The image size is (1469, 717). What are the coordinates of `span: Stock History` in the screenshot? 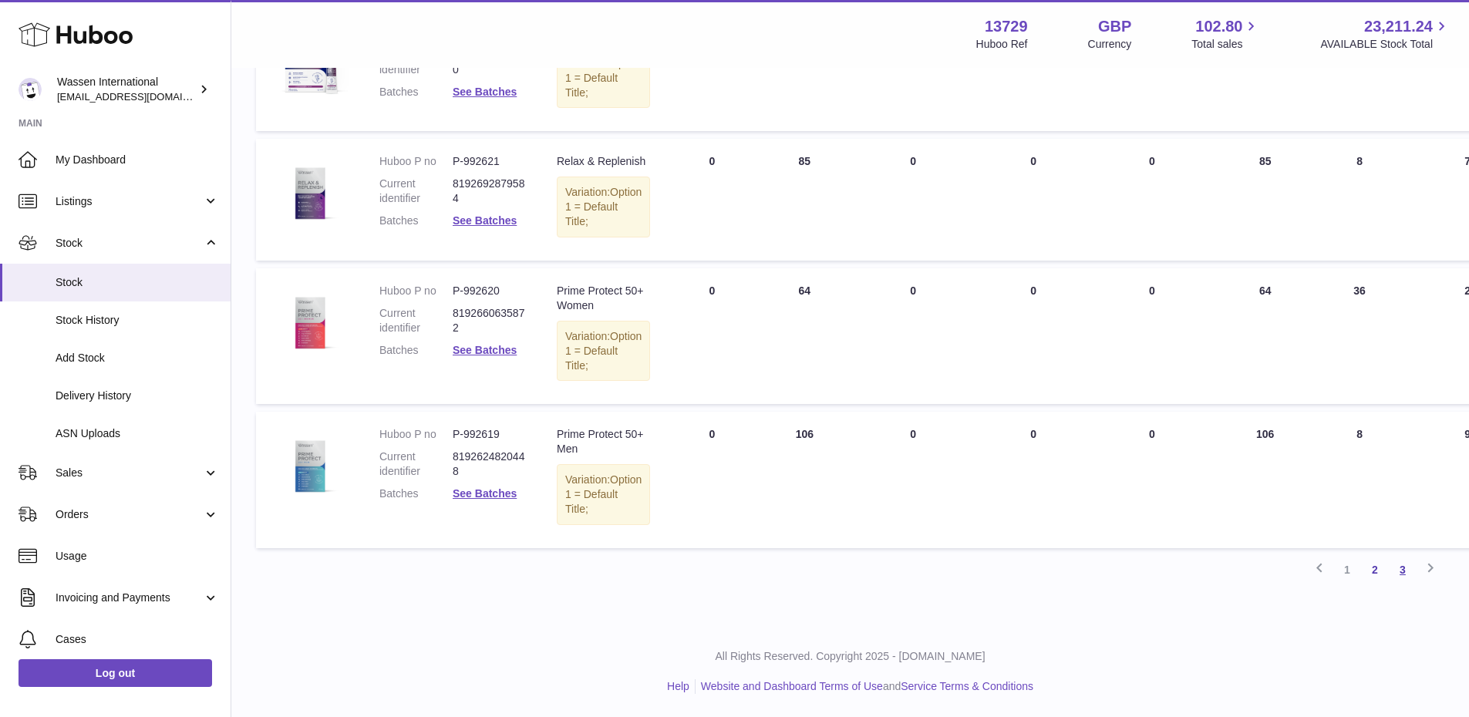 It's located at (137, 320).